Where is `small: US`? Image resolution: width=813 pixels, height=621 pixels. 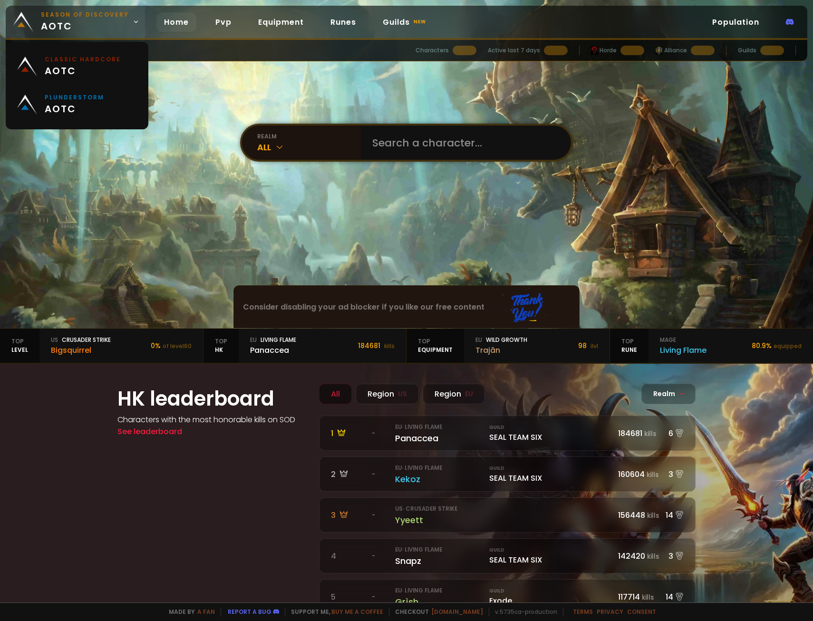
small: US is located at coordinates (402, 394).